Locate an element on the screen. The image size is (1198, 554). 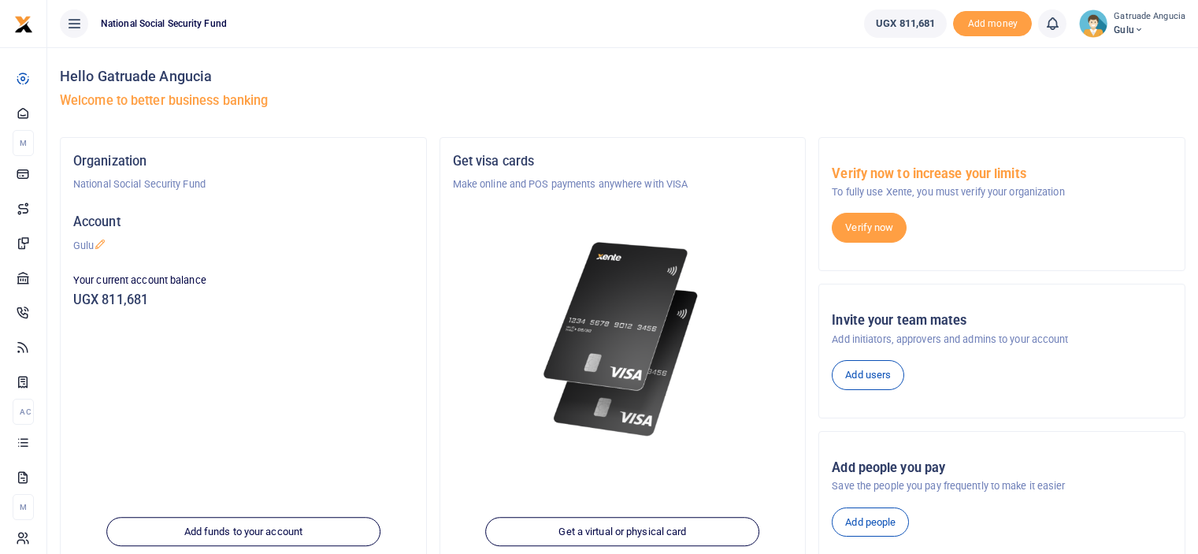
span: Gulu is located at coordinates (1149, 30).